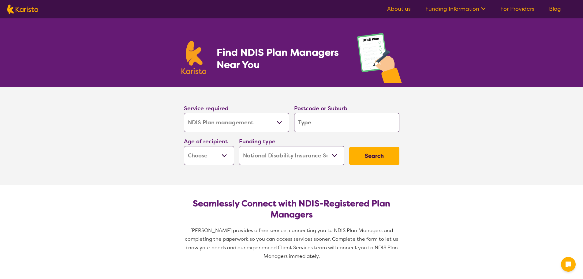  What do you see at coordinates (206, 141) in the screenshot?
I see `label: Age of recipient` at bounding box center [206, 141].